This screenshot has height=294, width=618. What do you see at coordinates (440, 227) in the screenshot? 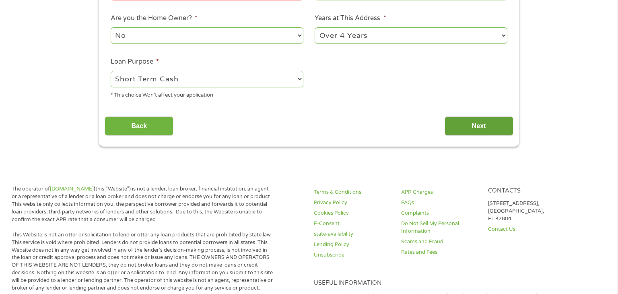
I see `a: Do Not Sell My Personal Information` at bounding box center [440, 227].